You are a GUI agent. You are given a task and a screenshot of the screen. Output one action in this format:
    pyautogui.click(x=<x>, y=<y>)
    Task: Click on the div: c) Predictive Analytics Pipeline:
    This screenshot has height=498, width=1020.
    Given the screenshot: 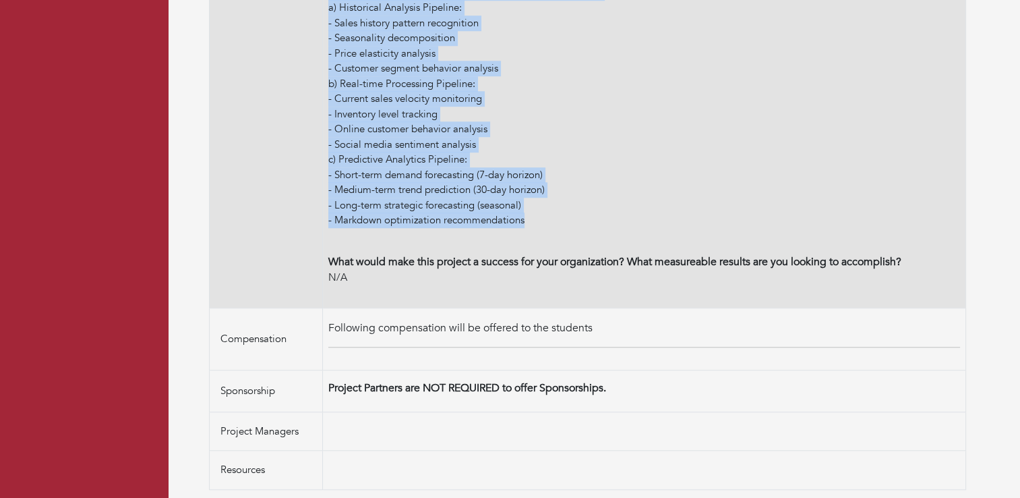 What is the action you would take?
    pyautogui.click(x=644, y=159)
    